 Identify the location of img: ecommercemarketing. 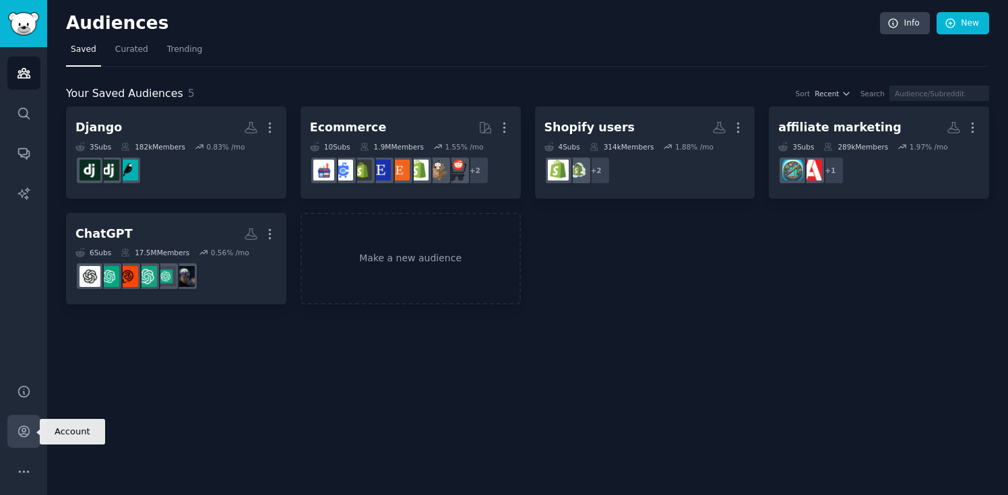
(342, 170).